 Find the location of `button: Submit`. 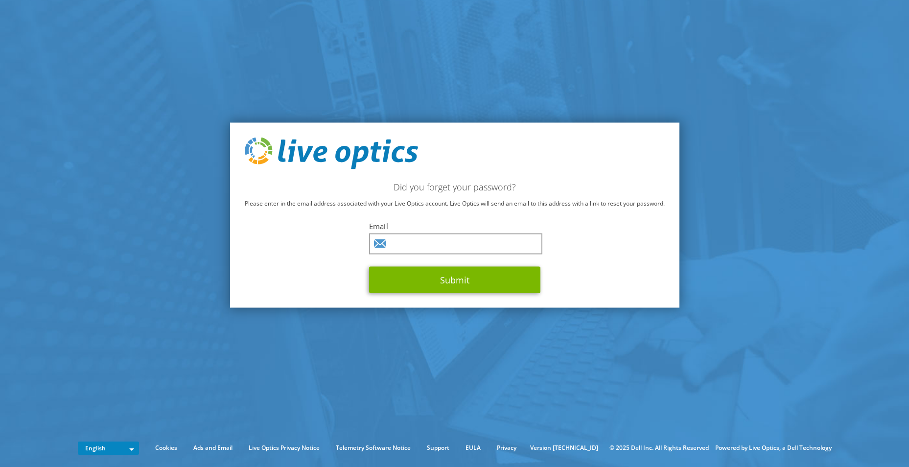

button: Submit is located at coordinates (455, 280).